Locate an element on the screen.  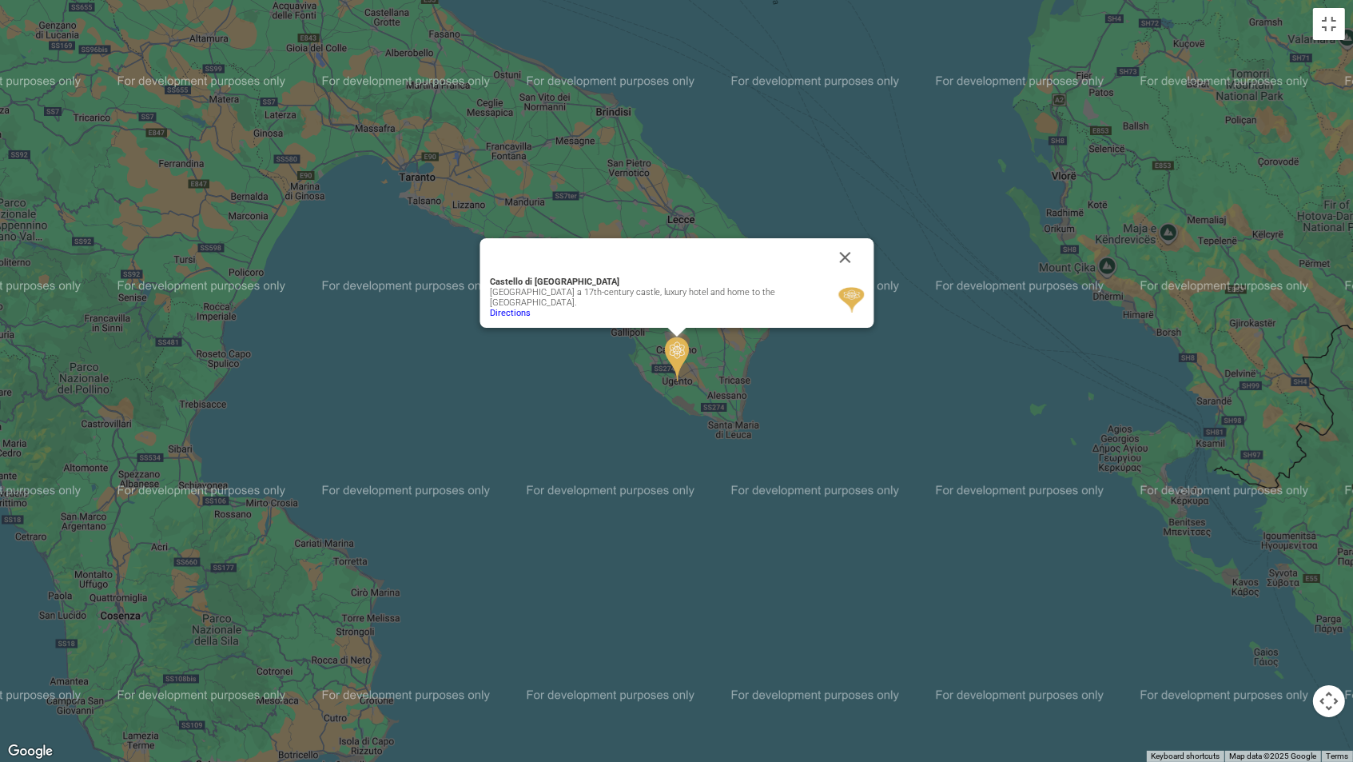
a: Directions is located at coordinates (509, 313).